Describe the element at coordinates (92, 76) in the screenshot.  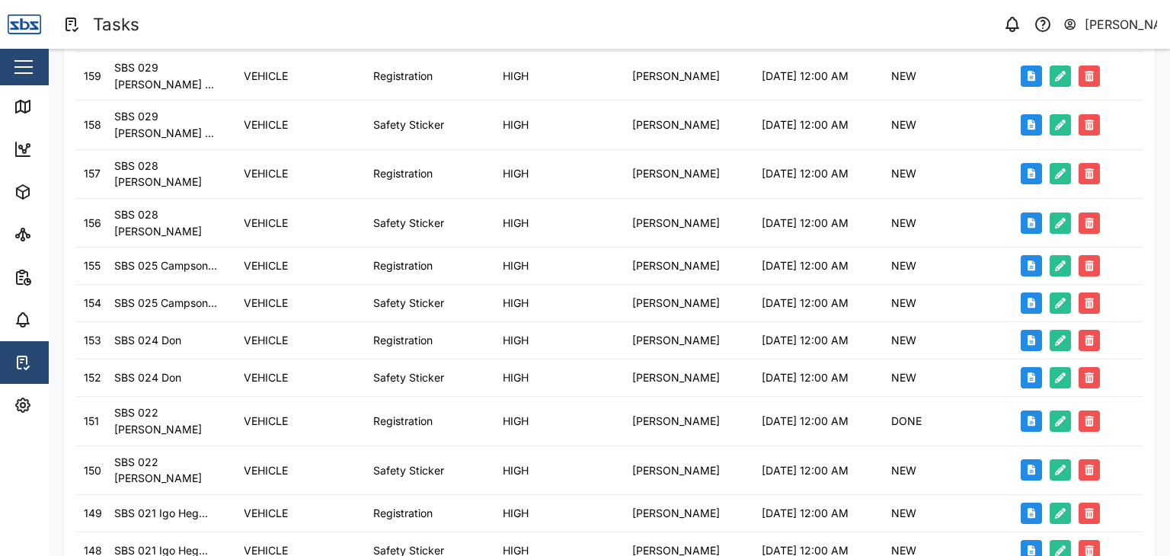
I see `div: 159` at that location.